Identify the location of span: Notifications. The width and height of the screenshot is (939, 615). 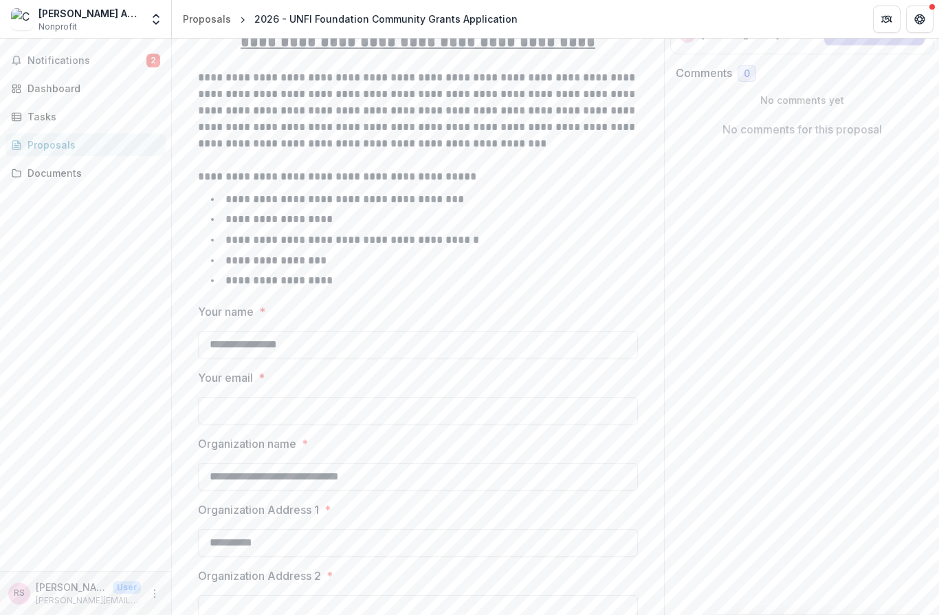
(87, 61).